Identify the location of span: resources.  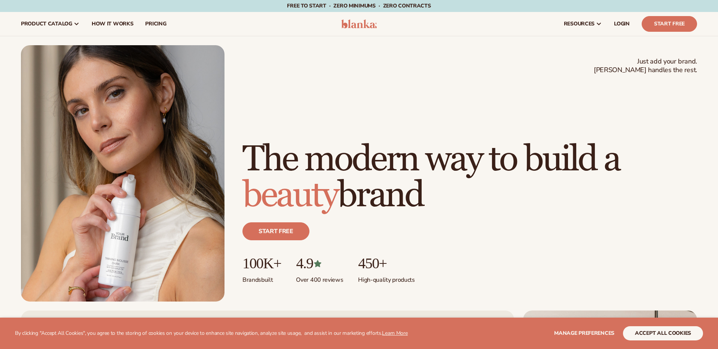
(579, 24).